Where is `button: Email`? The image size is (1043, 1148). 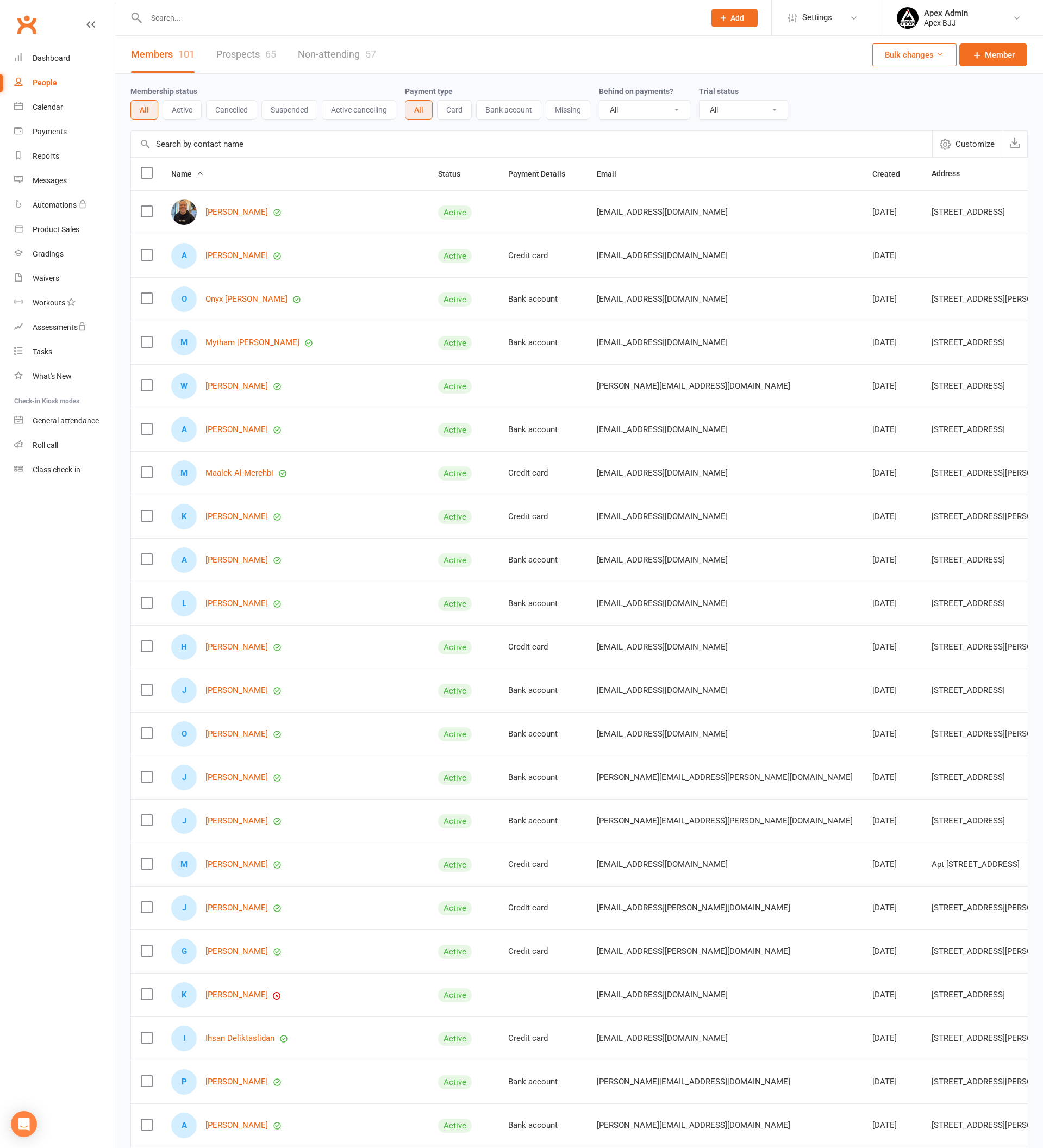
button: Email is located at coordinates (613, 174).